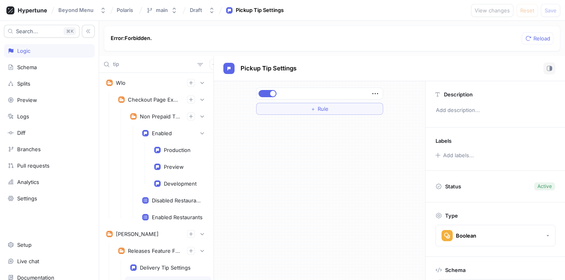 The height and width of the screenshot is (280, 565). What do you see at coordinates (70, 31) in the screenshot?
I see `div: K` at bounding box center [70, 31].